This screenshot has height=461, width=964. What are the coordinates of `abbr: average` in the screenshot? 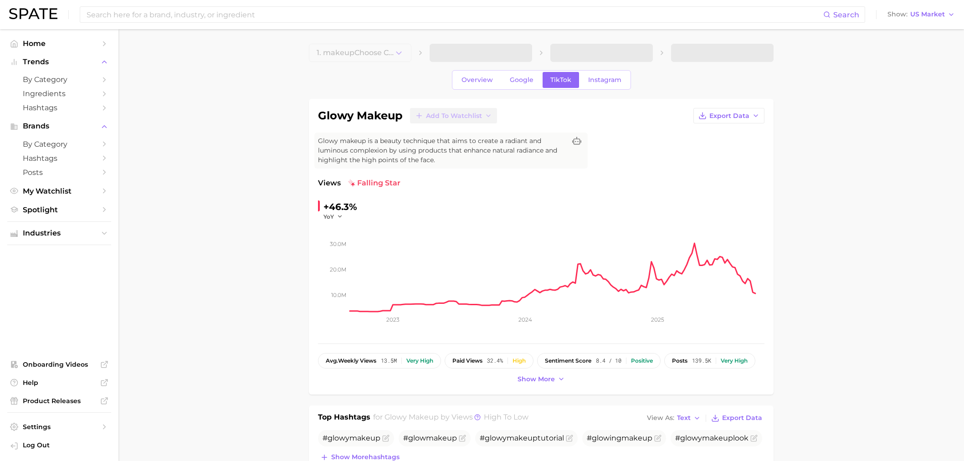 It's located at (332, 360).